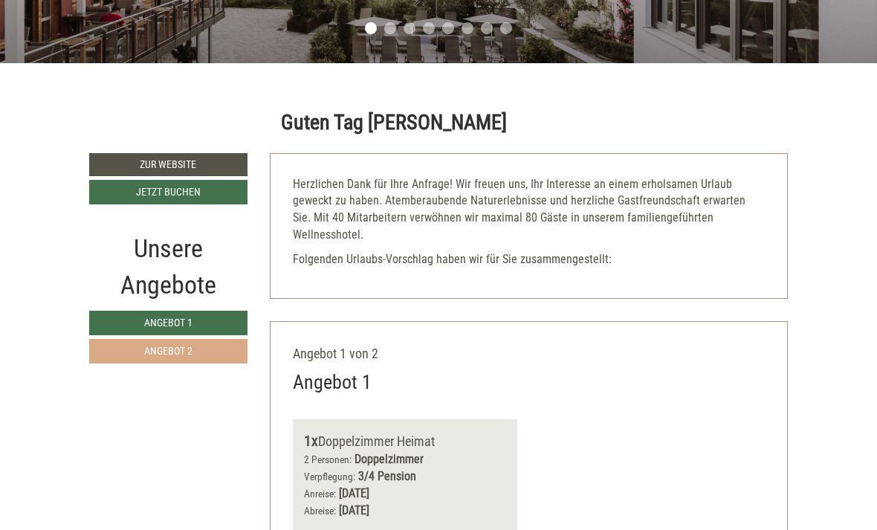 This screenshot has height=530, width=877. I want to click on div: Unsere Angebote, so click(168, 266).